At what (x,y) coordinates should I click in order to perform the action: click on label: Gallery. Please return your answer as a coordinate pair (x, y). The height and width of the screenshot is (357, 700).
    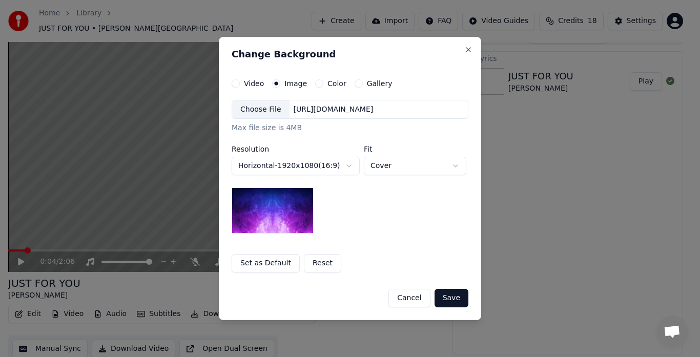
    Looking at the image, I should click on (380, 83).